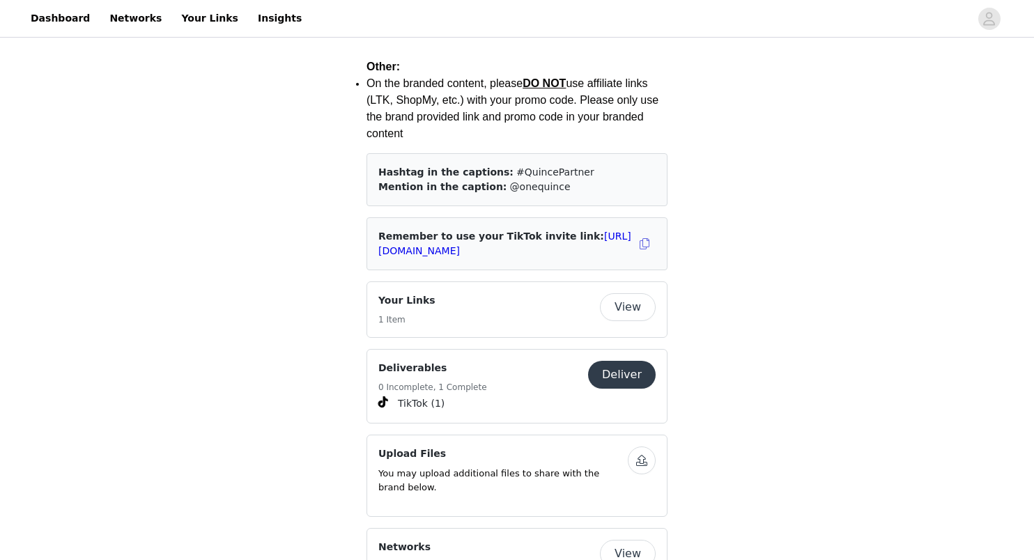 The width and height of the screenshot is (1034, 560). What do you see at coordinates (280, 18) in the screenshot?
I see `a: Insights` at bounding box center [280, 18].